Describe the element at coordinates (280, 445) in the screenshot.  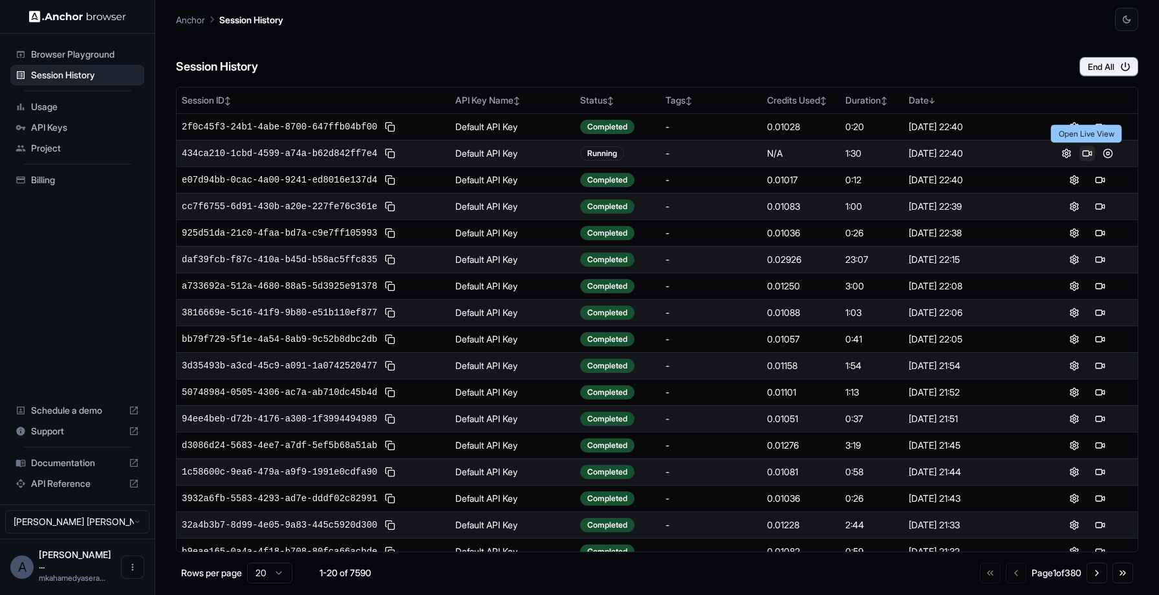
I see `span: d3086d24-5683-4ee7-a7df-5ef5b68a51ab` at that location.